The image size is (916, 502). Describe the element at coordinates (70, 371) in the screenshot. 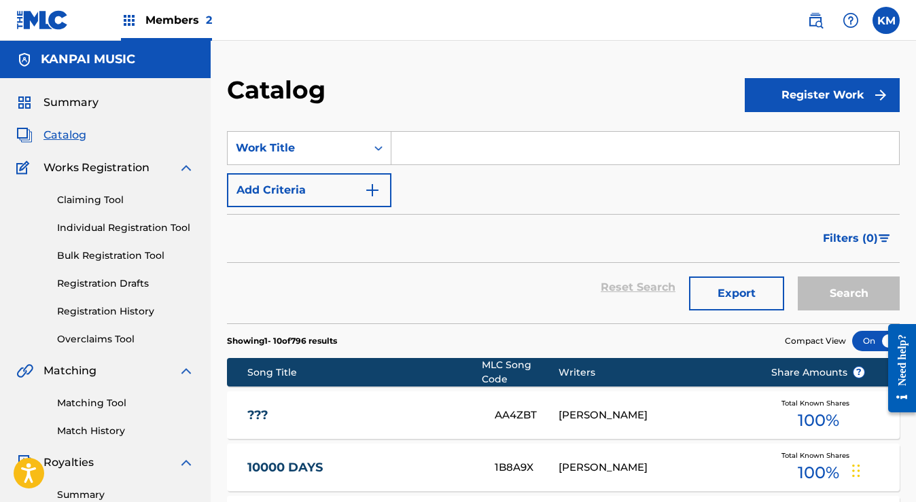

I see `span: Matching` at that location.